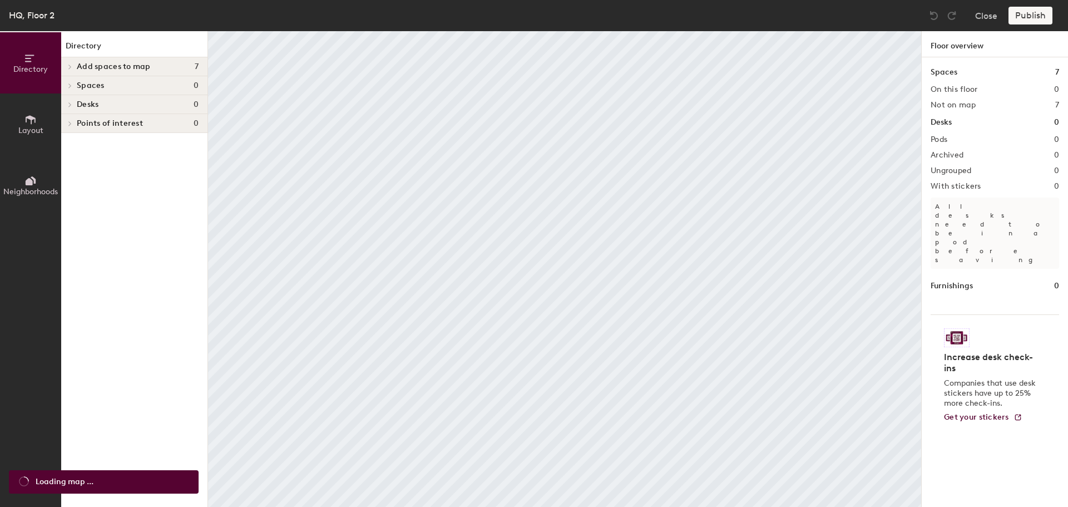 The width and height of the screenshot is (1068, 507). Describe the element at coordinates (196, 67) in the screenshot. I see `span: 7` at that location.